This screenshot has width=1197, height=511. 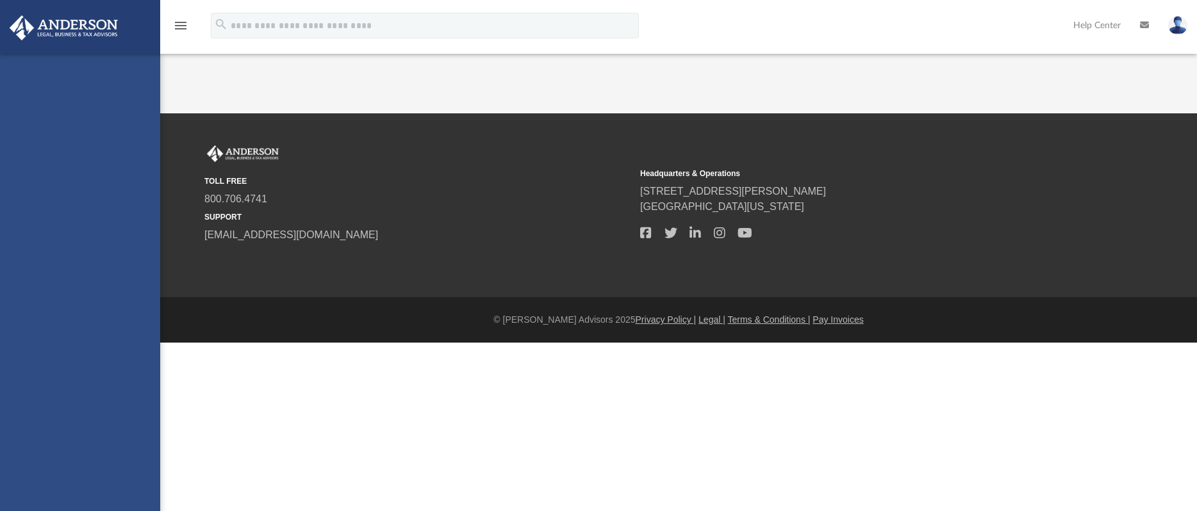 What do you see at coordinates (181, 26) in the screenshot?
I see `i: menu` at bounding box center [181, 26].